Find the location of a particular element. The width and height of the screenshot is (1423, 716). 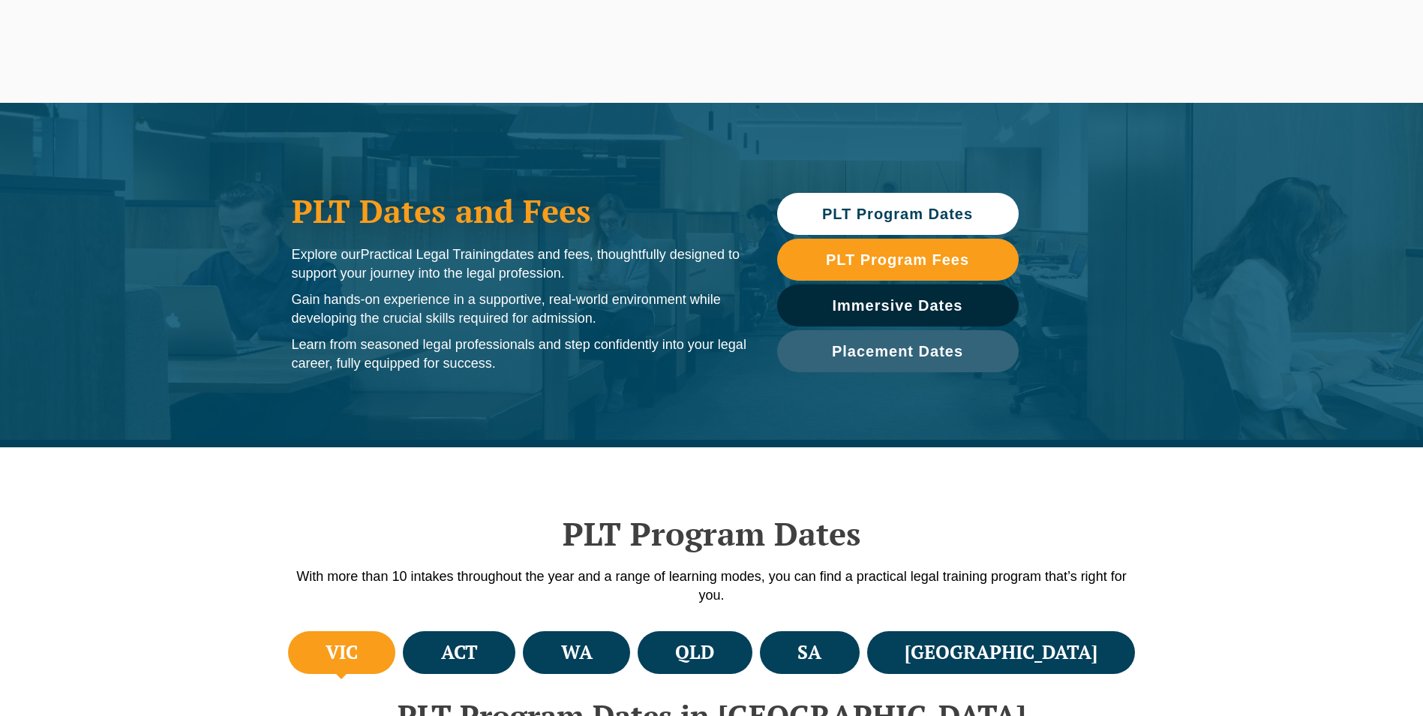

h4: VIC is located at coordinates (341, 652).